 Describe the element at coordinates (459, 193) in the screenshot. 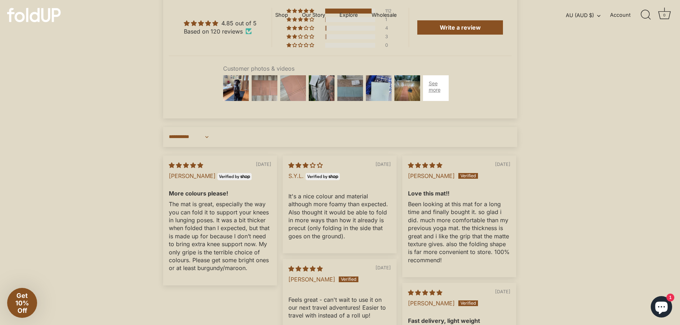

I see `b: Love this mat!!` at that location.